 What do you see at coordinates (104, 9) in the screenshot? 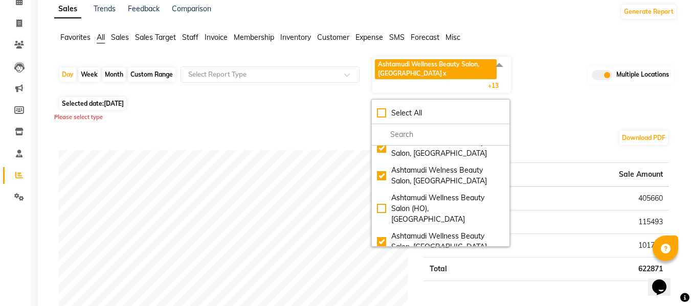
I see `a: Trends` at bounding box center [104, 9].